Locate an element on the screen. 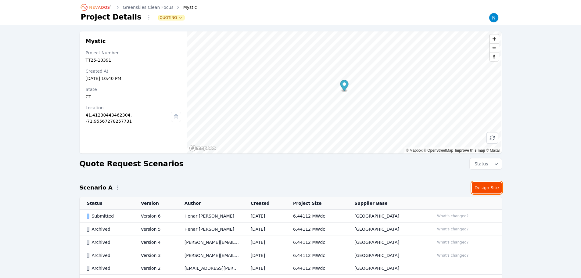 Image resolution: width=581 pixels, height=278 pixels. a: Mapbox homepage is located at coordinates (203, 148).